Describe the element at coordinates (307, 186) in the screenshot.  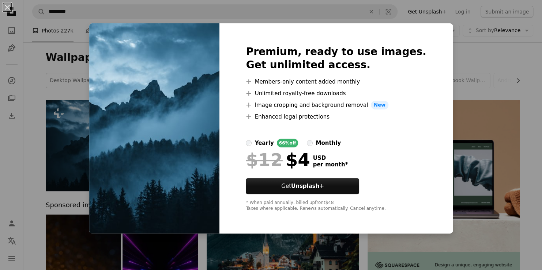
I see `strong: Unsplash+` at that location.